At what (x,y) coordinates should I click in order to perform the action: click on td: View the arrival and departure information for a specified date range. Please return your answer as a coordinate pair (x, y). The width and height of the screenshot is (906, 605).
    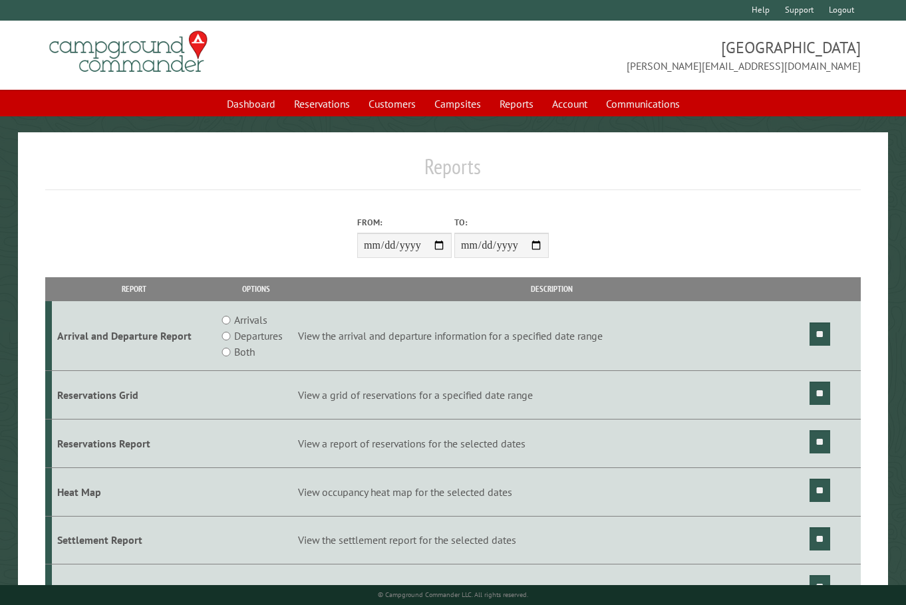
    Looking at the image, I should click on (552, 336).